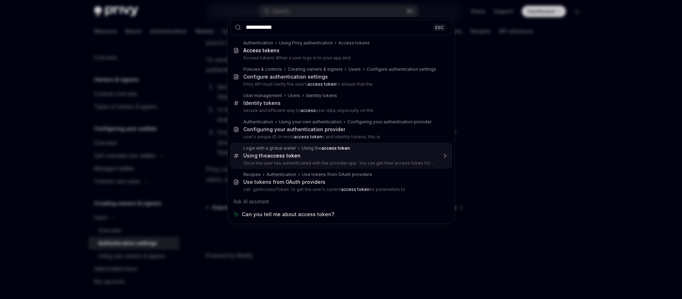  Describe the element at coordinates (315, 69) in the screenshot. I see `div: Creating owners & signers` at that location.